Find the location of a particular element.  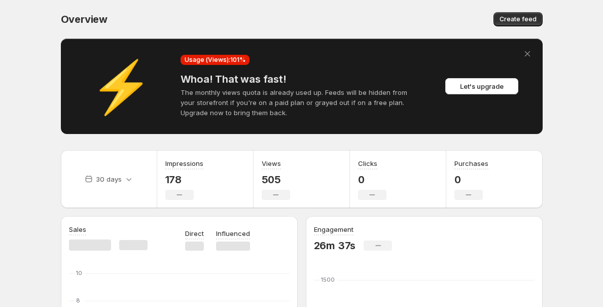

button: Let's upgrade is located at coordinates (481, 86).